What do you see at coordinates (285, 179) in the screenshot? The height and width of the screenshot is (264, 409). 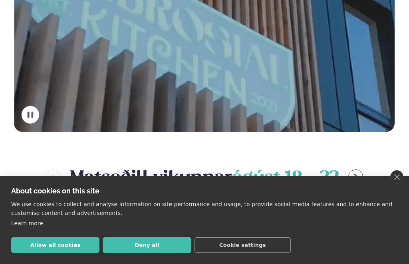 I see `span: ágúst 18 - 22` at bounding box center [285, 179].